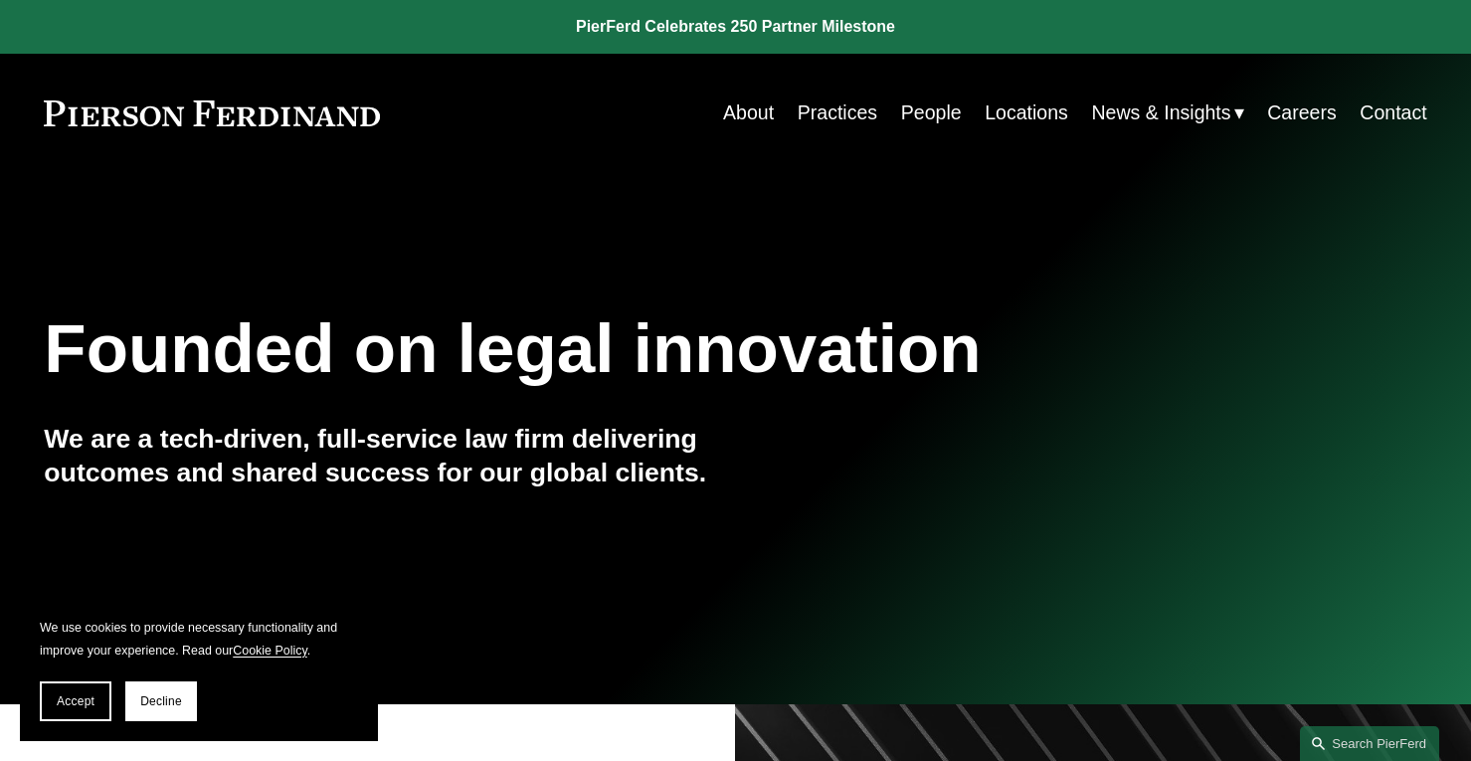  What do you see at coordinates (837, 112) in the screenshot?
I see `a: Practices` at bounding box center [837, 112].